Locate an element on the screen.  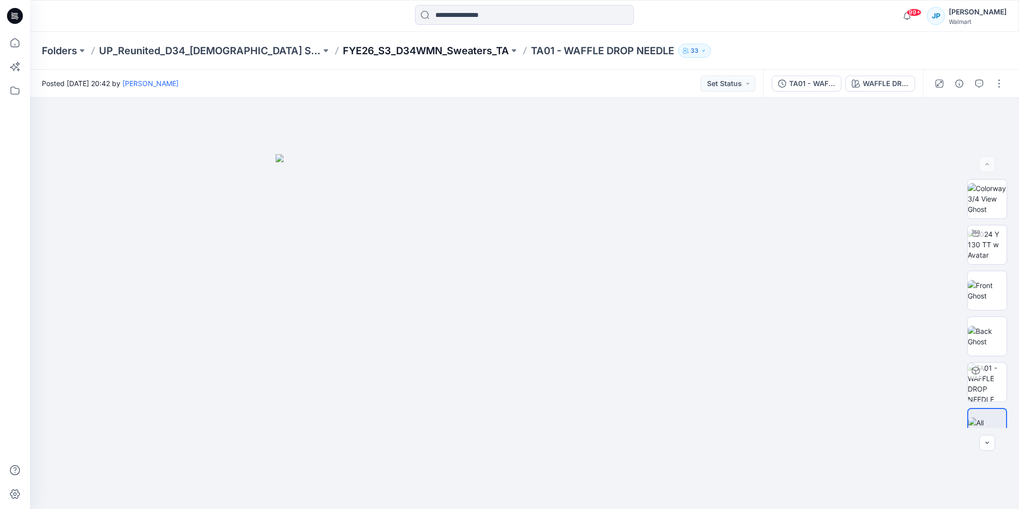
button: 33 is located at coordinates (695, 51).